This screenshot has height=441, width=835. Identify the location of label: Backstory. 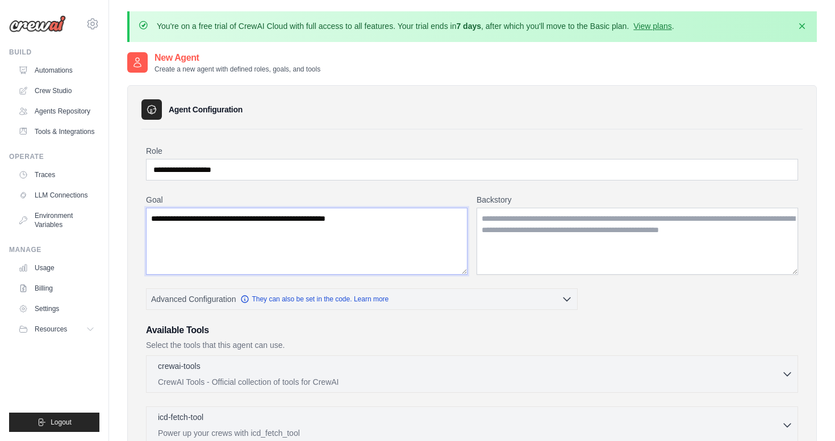
(637, 200).